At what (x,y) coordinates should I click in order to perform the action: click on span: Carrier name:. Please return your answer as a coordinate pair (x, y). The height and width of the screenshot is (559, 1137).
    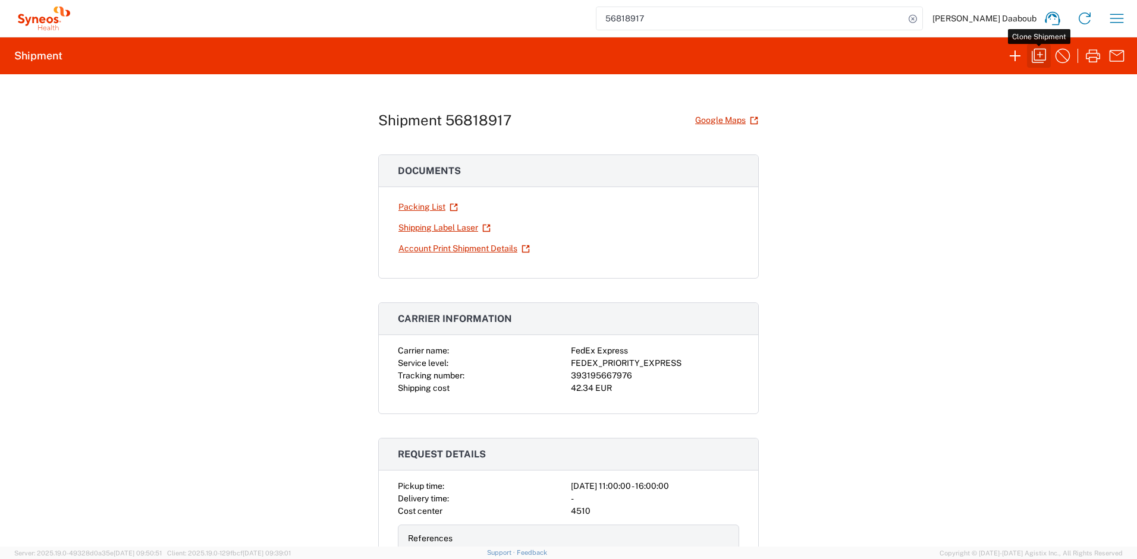
    Looking at the image, I should click on (423, 351).